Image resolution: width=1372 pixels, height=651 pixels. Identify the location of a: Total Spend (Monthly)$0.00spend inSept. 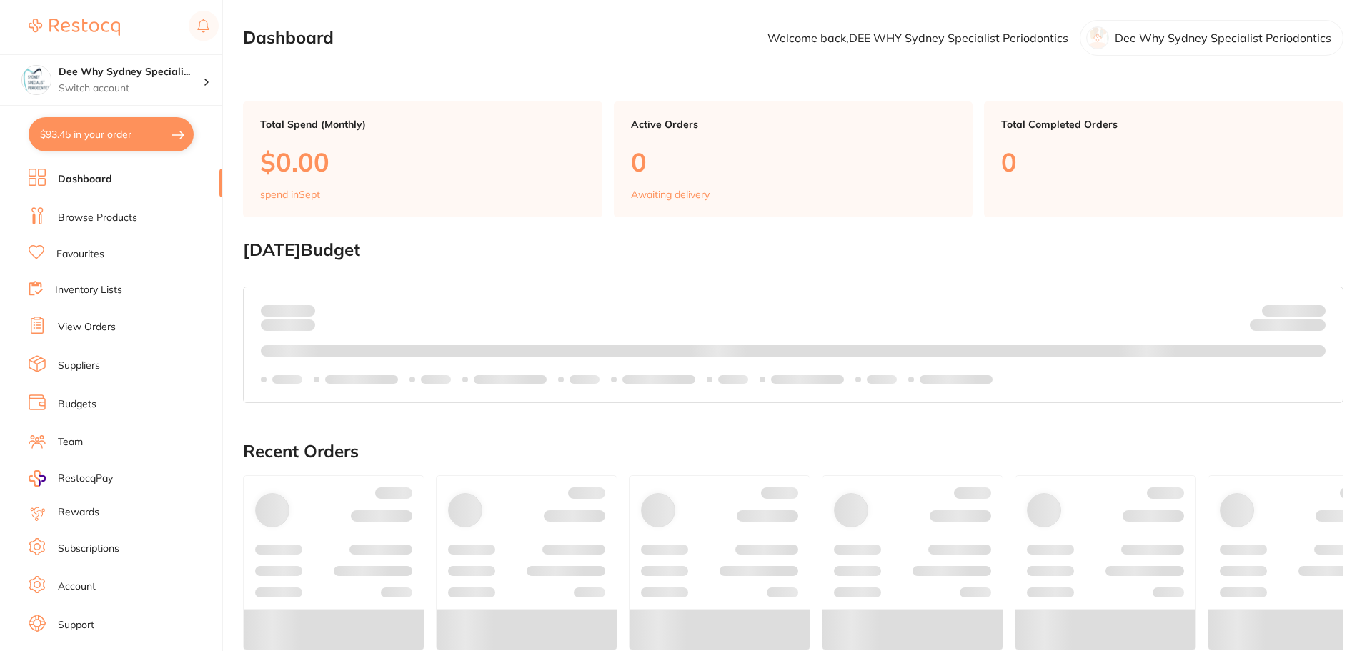
(422, 159).